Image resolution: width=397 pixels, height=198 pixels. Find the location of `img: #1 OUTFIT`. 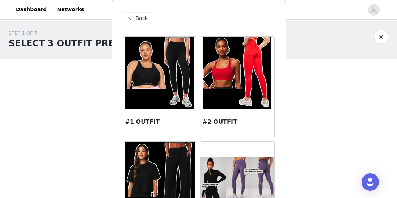

img: #1 OUTFIT is located at coordinates (160, 73).